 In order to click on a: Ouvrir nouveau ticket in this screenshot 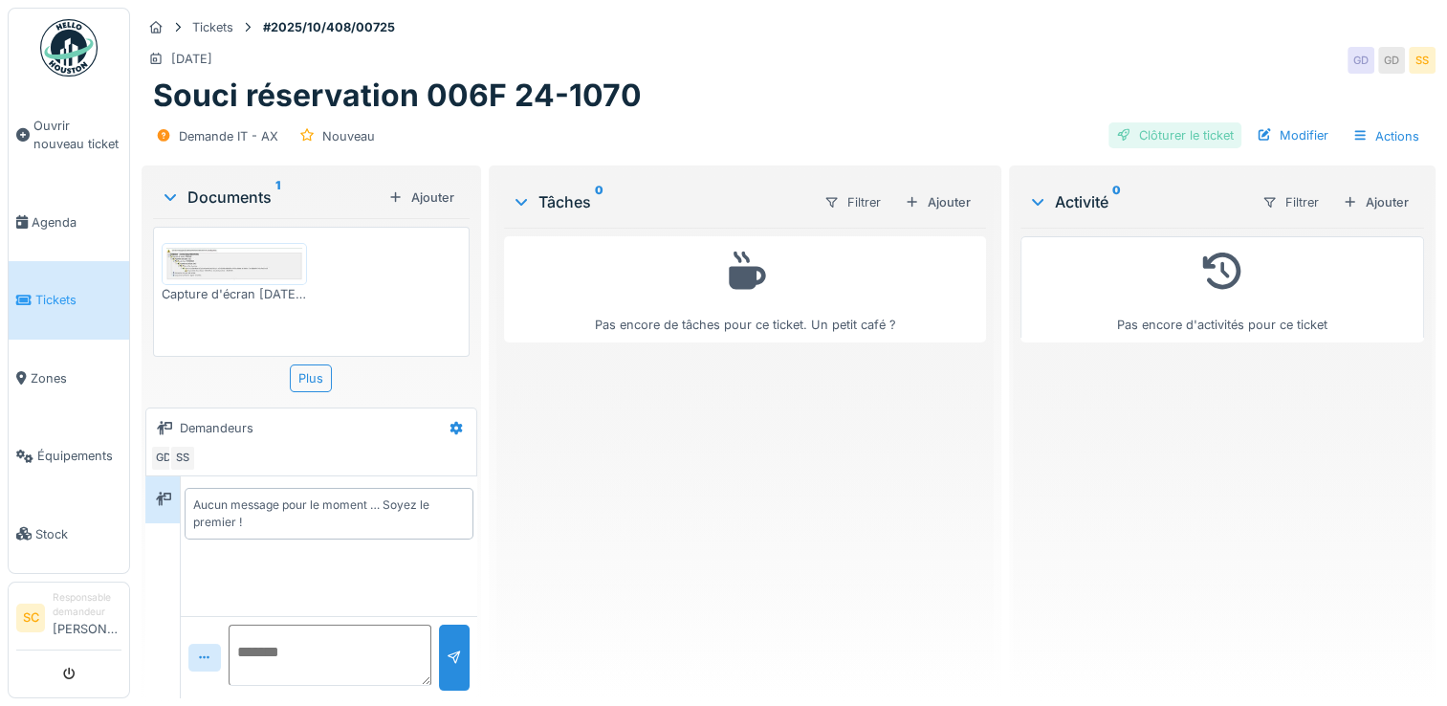, I will do `click(69, 135)`.